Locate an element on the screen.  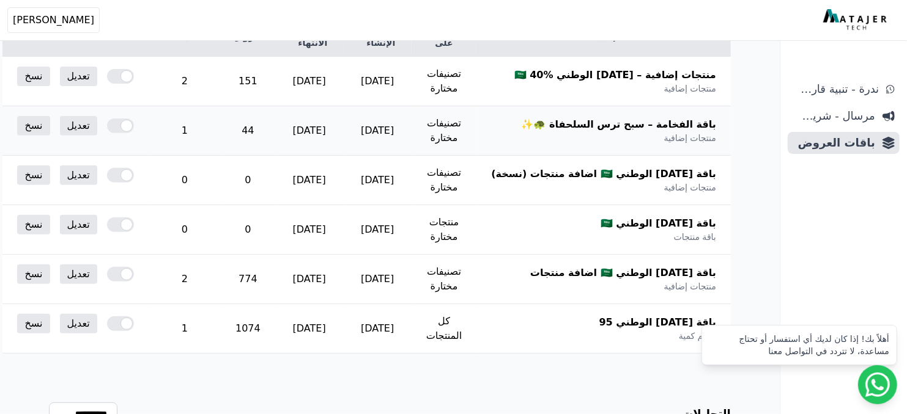
td: 44 is located at coordinates (248, 131).